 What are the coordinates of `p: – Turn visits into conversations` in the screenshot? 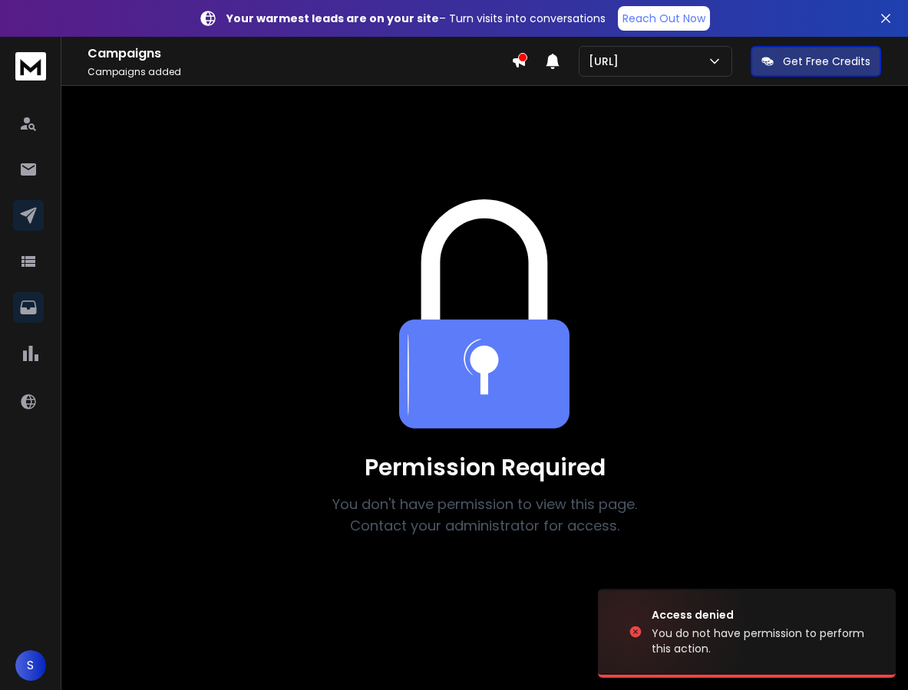 It's located at (416, 18).